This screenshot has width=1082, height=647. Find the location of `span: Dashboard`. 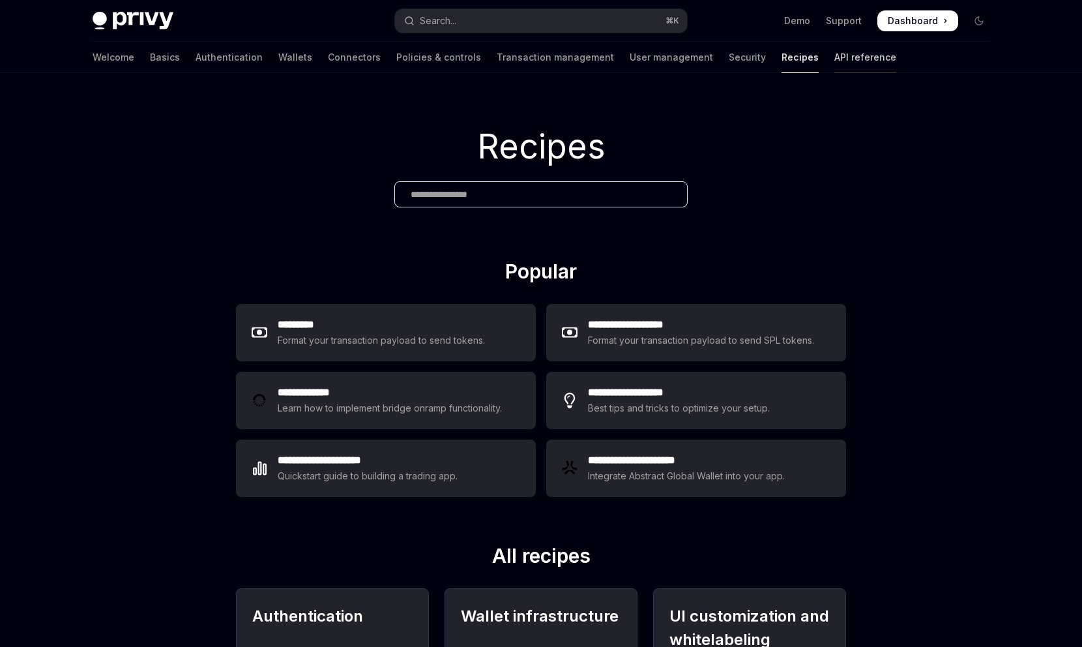

span: Dashboard is located at coordinates (913, 21).